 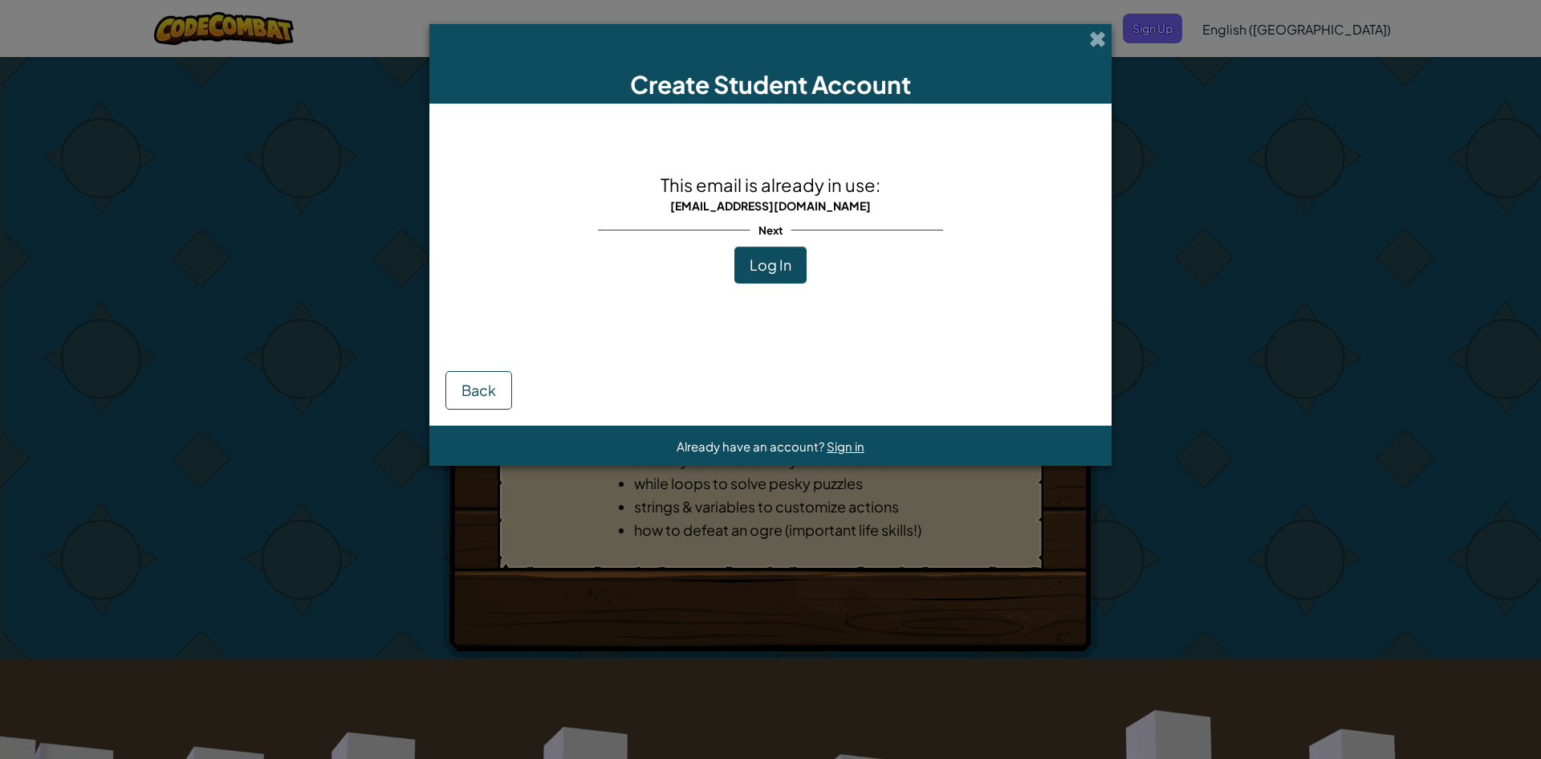 What do you see at coordinates (771, 264) in the screenshot?
I see `span: Log In` at bounding box center [771, 264].